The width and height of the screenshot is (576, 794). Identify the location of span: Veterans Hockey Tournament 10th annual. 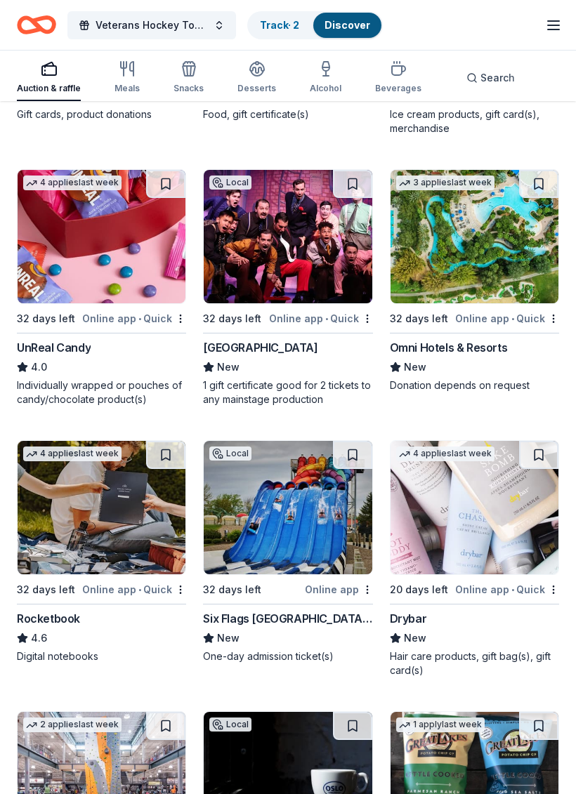
(152, 25).